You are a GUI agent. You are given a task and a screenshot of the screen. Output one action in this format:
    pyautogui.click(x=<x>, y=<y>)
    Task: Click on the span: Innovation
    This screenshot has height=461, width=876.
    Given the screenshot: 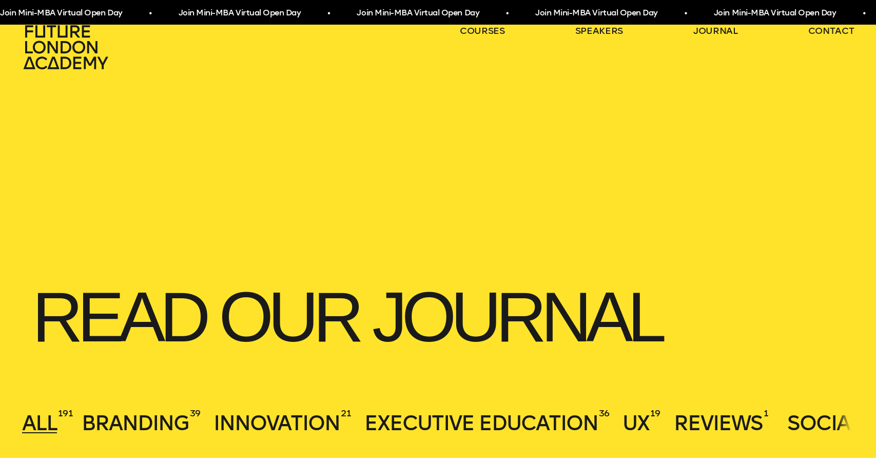 What is the action you would take?
    pyautogui.click(x=276, y=423)
    